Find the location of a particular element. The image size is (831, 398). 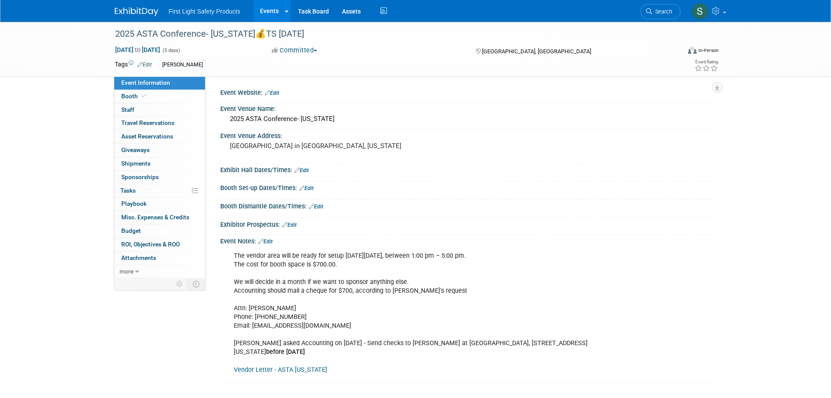

a: Playbook is located at coordinates (160, 204).